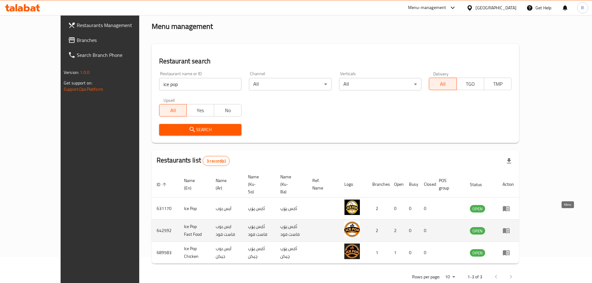 The width and height of the screenshot is (592, 283). Describe the element at coordinates (227, 231) in the screenshot. I see `td: ايس بوب فاست فود` at that location.